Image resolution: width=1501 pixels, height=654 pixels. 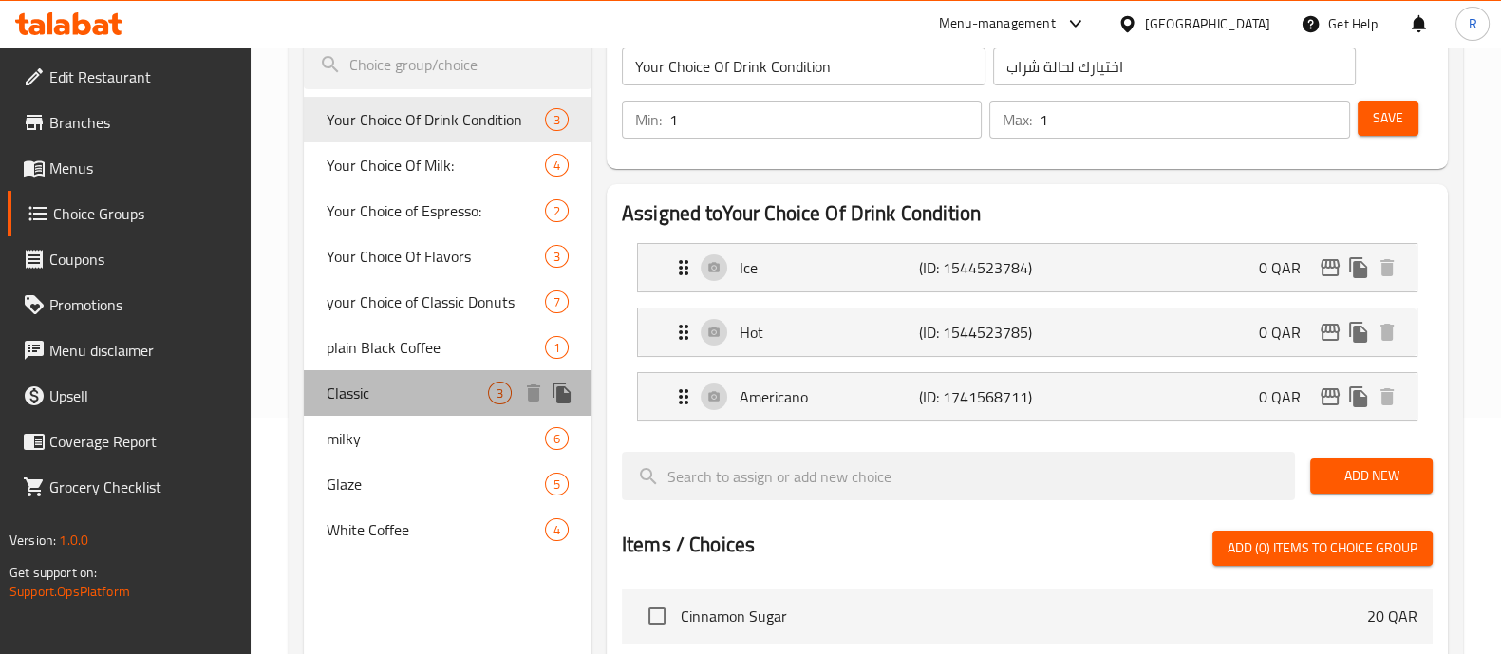 What do you see at coordinates (447, 530) in the screenshot?
I see `div: White Coffee4` at bounding box center [447, 530].